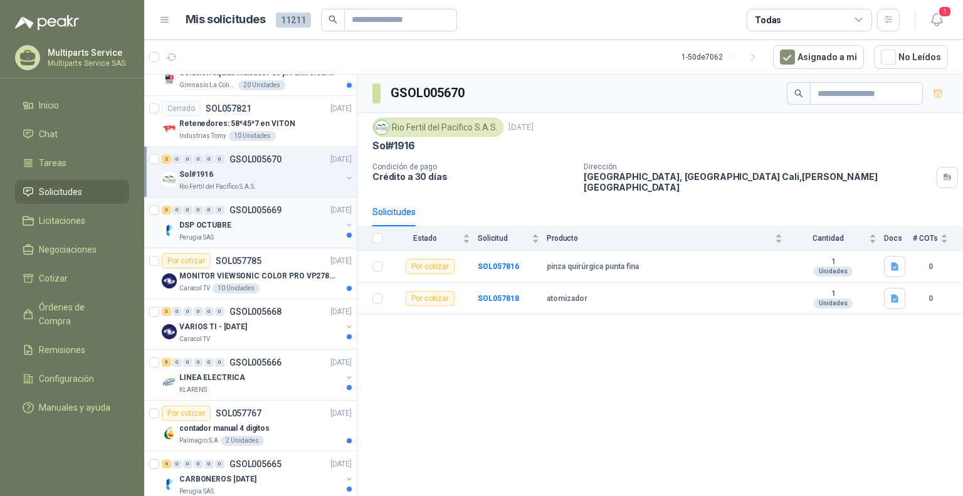 The image size is (963, 496). What do you see at coordinates (937, 20) in the screenshot?
I see `button: 1` at bounding box center [937, 20].